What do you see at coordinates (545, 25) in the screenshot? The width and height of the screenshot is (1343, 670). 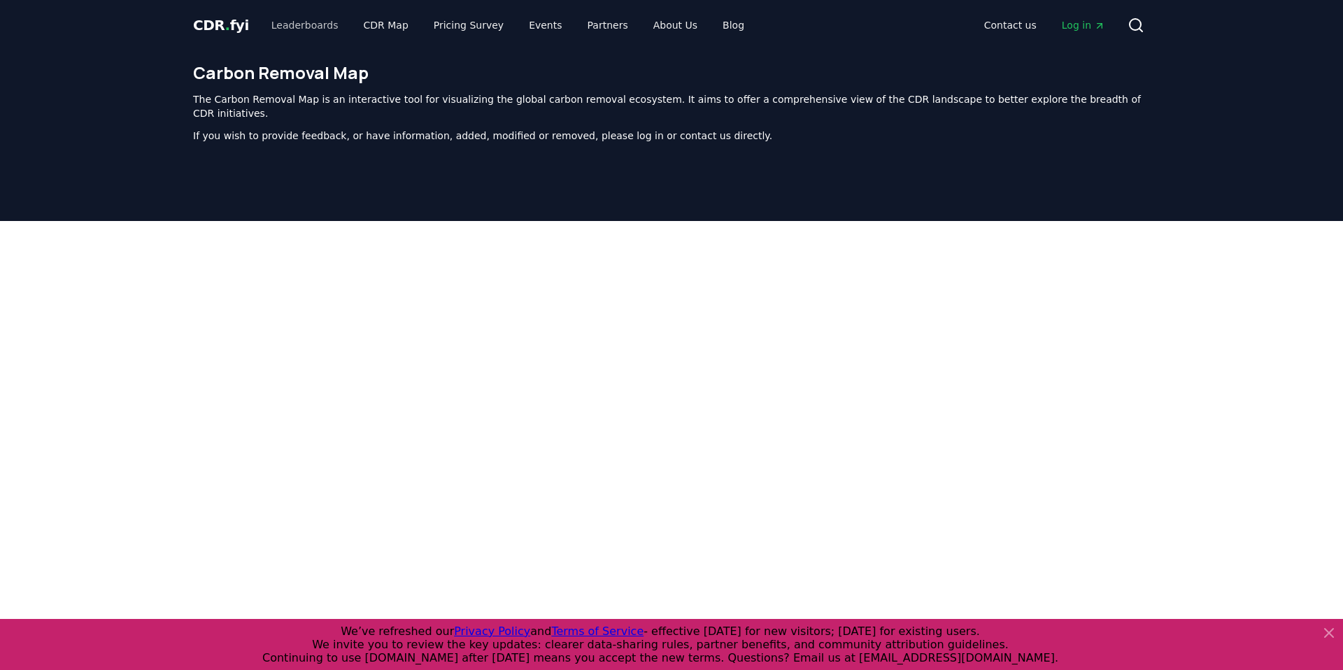 I see `a: Events` at bounding box center [545, 25].